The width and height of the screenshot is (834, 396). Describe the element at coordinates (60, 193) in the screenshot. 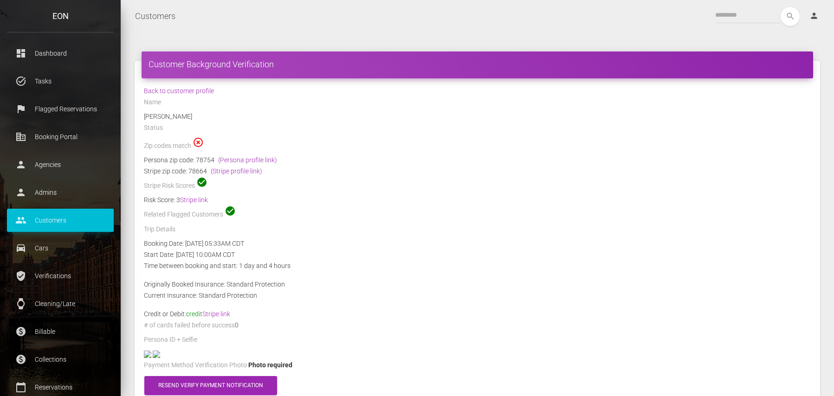

I see `a: person Admins` at that location.